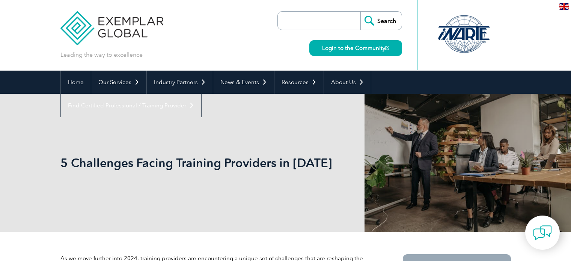 The image size is (571, 261). I want to click on input: Search, so click(381, 21).